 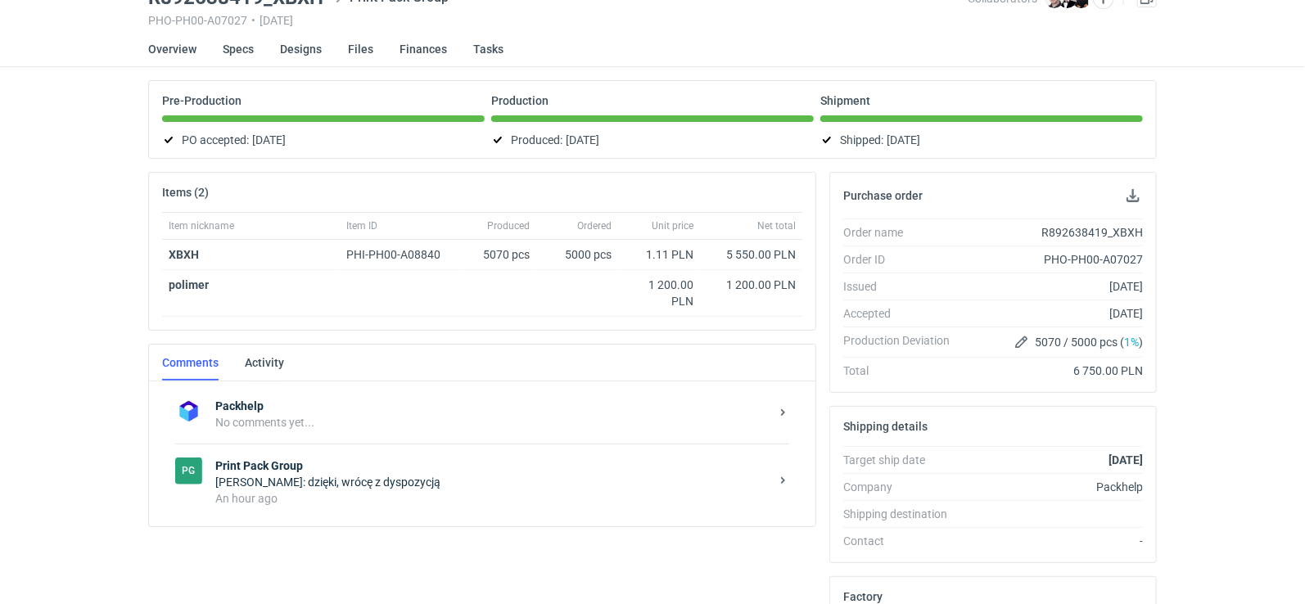 What do you see at coordinates (238, 49) in the screenshot?
I see `a: Specs` at bounding box center [238, 49].